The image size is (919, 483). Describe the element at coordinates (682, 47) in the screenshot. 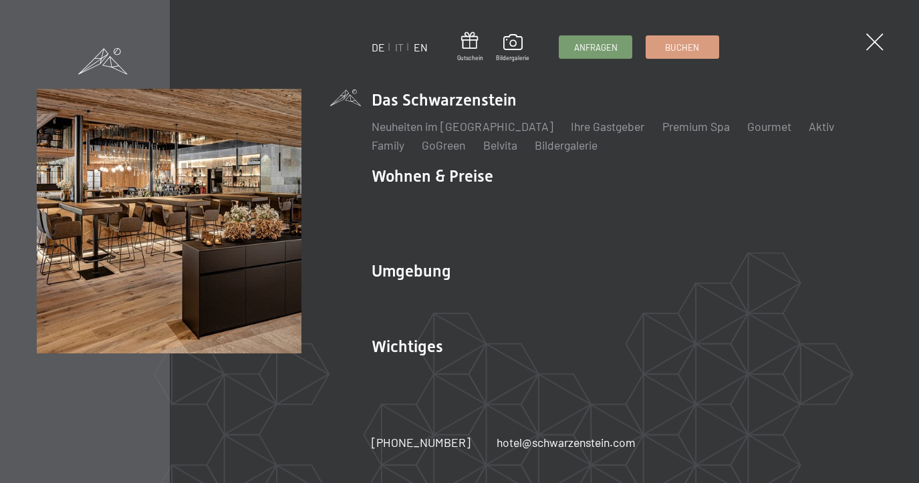

I see `a: Buchen` at that location.